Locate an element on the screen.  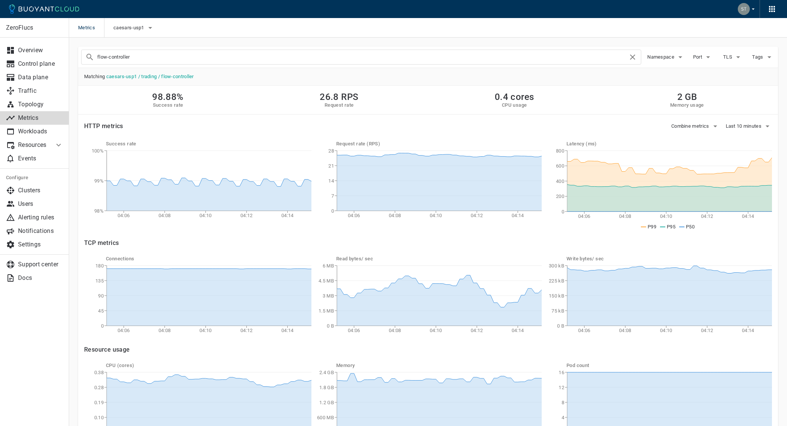
h5: Pod count is located at coordinates (669, 365).